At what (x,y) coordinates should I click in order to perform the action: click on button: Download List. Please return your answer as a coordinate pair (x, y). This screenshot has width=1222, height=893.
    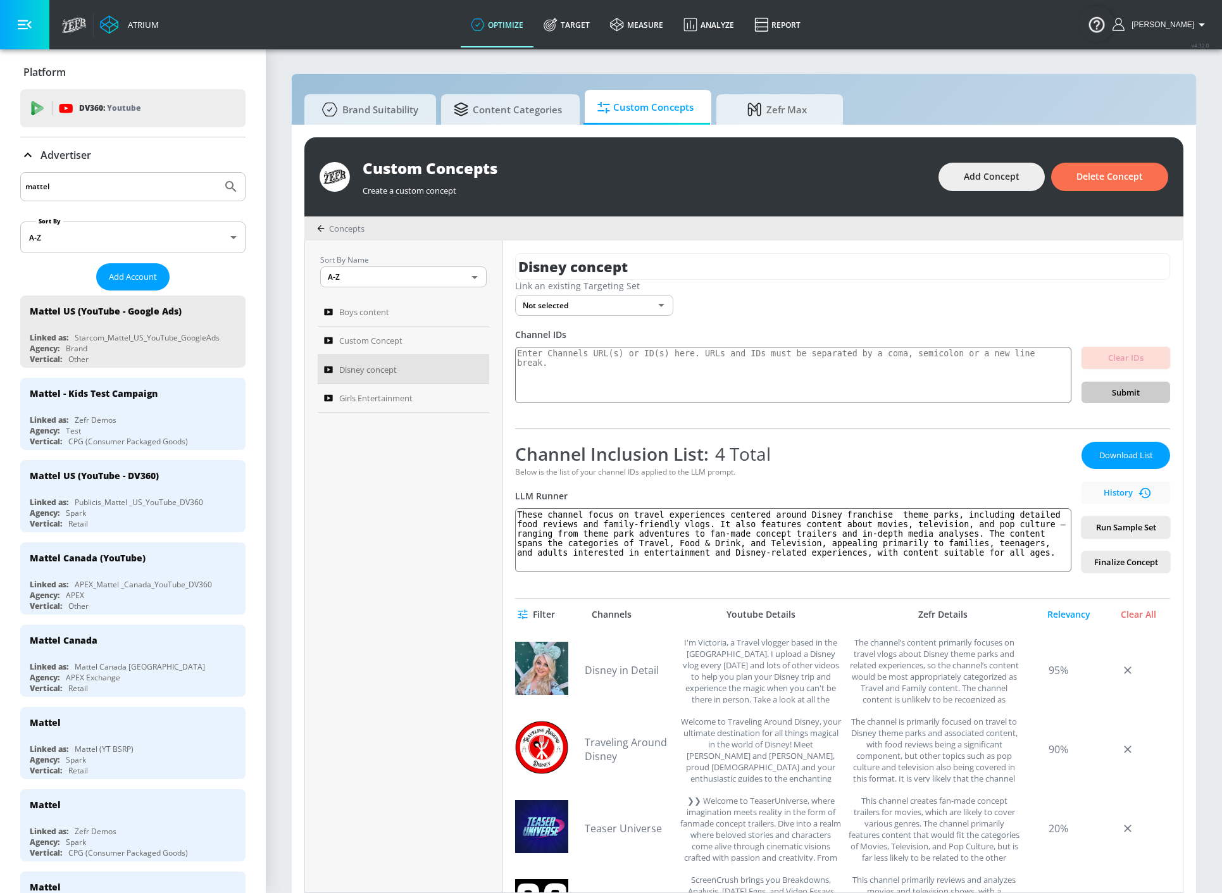
    Looking at the image, I should click on (1126, 455).